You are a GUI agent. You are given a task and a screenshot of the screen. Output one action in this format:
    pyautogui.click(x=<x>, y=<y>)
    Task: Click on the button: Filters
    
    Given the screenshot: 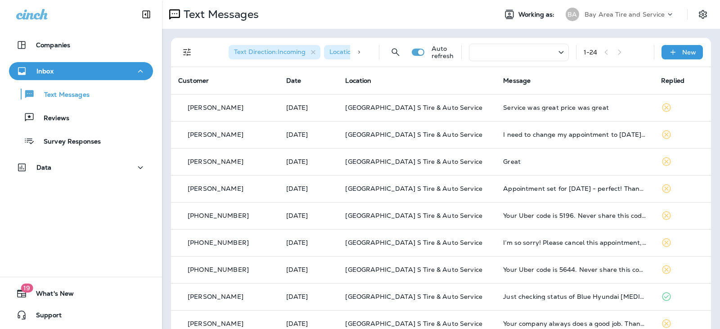 What is the action you would take?
    pyautogui.click(x=187, y=52)
    